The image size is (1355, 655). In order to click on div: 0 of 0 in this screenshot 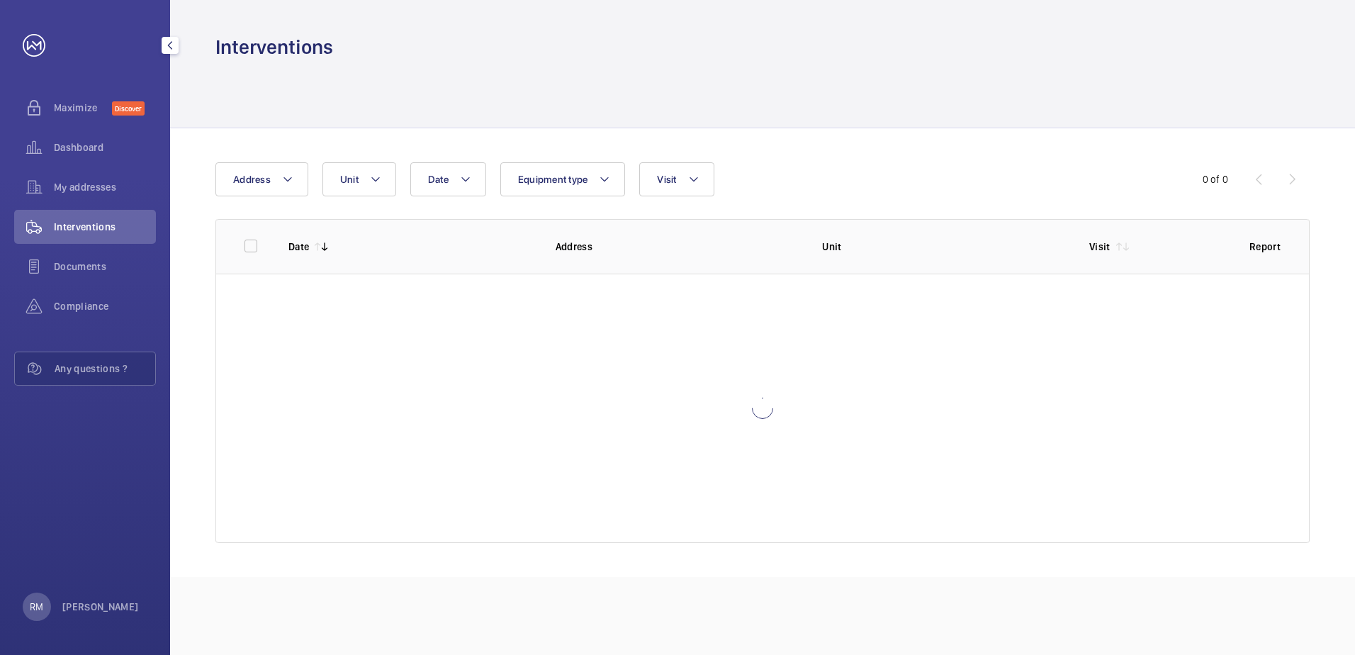, I will do `click(1216, 179)`.